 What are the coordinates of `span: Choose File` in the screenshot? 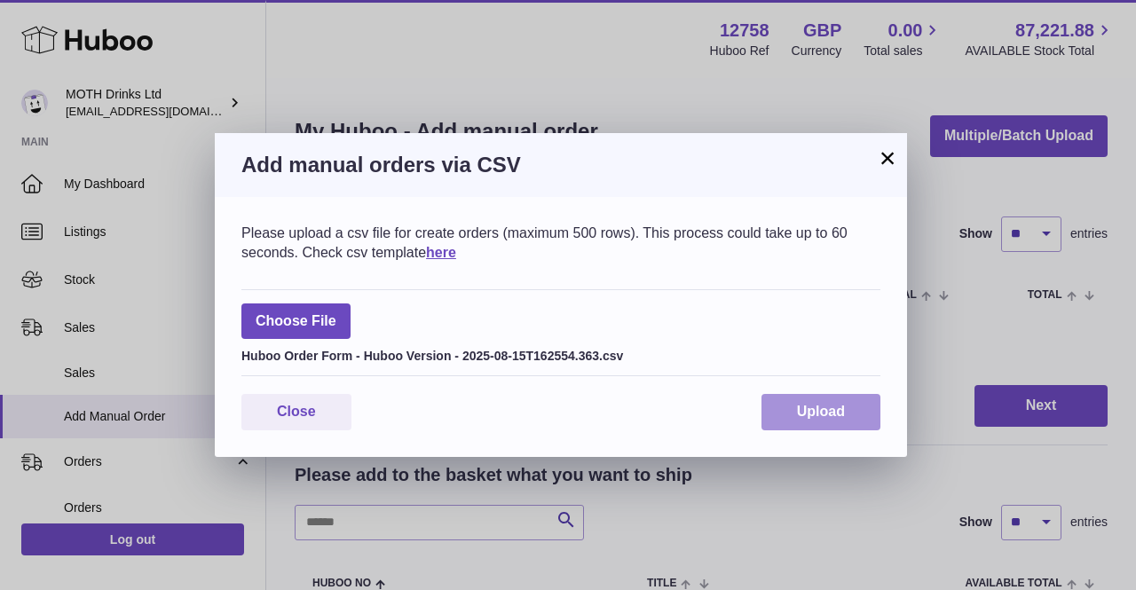 It's located at (296, 321).